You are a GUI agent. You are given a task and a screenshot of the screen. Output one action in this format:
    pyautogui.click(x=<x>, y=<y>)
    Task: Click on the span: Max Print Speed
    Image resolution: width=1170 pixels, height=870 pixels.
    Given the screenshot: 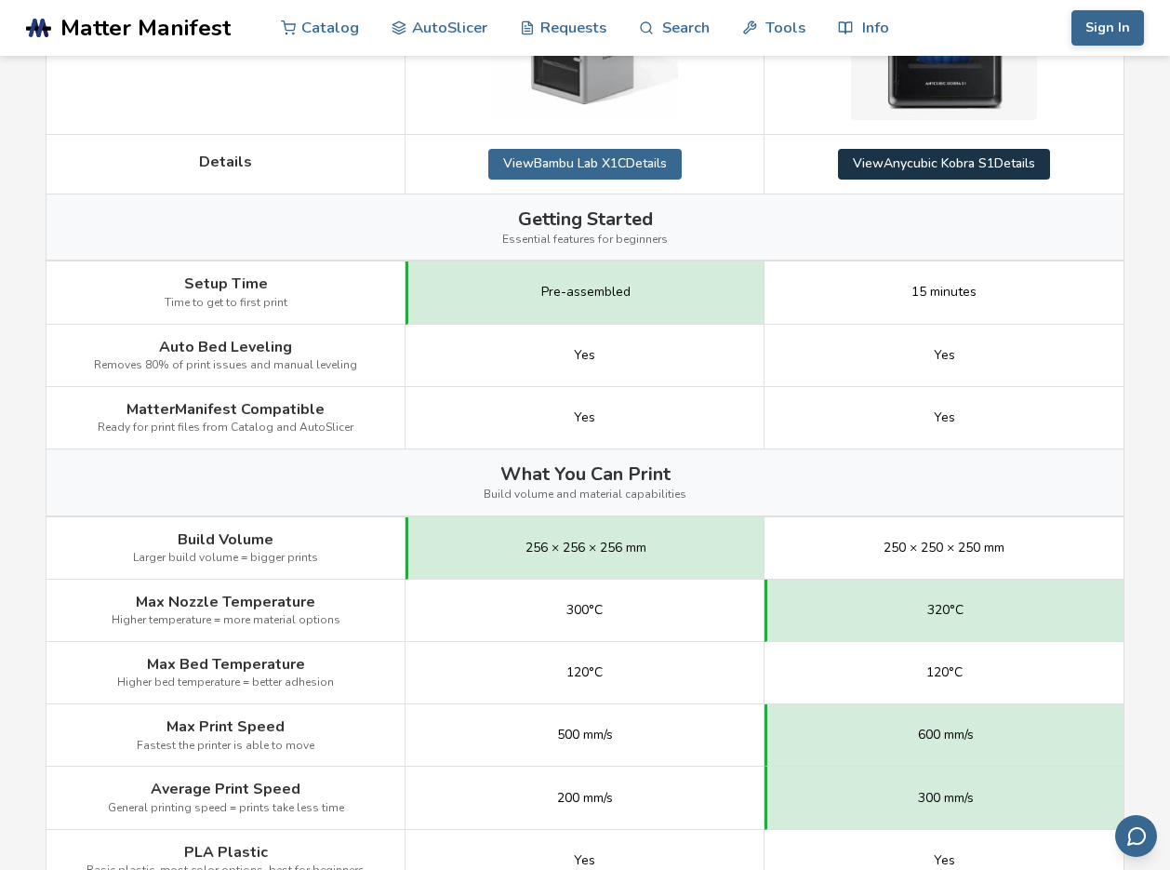 What is the action you would take?
    pyautogui.click(x=225, y=727)
    